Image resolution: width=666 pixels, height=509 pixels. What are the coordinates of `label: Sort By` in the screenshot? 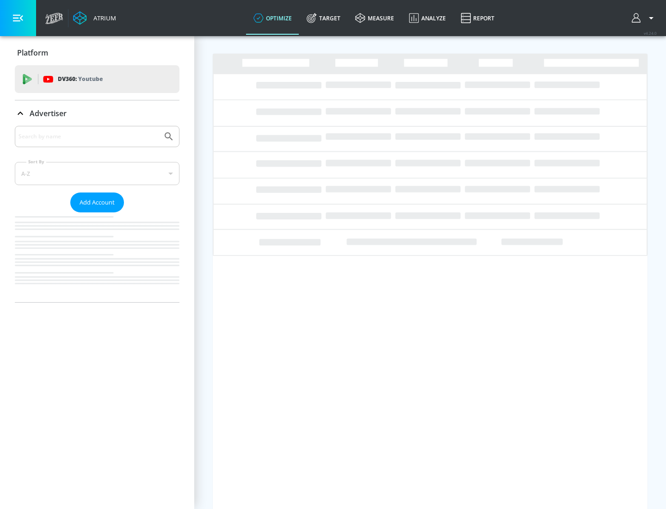 It's located at (36, 161).